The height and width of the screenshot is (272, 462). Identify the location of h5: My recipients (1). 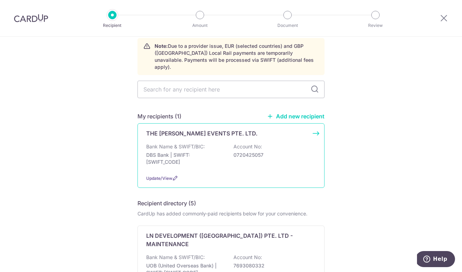
(159, 116).